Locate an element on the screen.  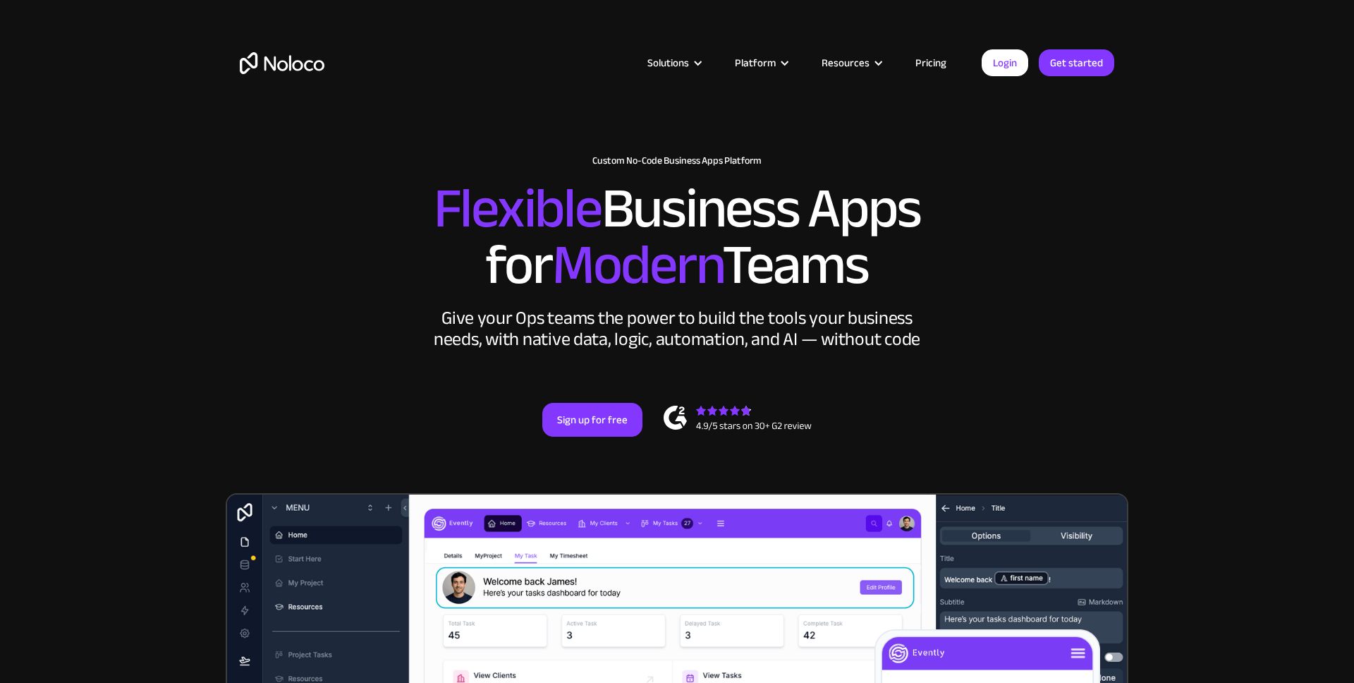
h1: Custom No-Code Business Apps Platform is located at coordinates (677, 161).